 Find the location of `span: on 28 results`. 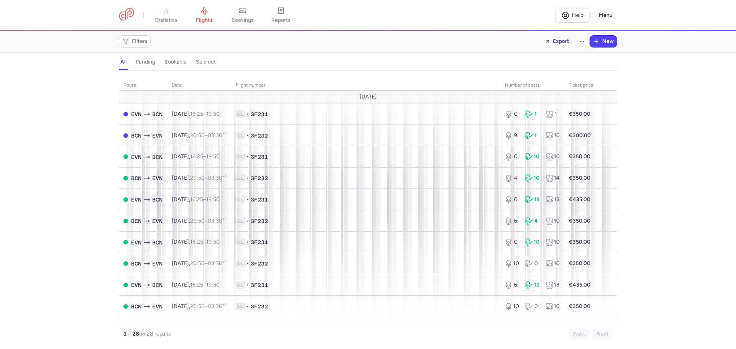

span: on 28 results is located at coordinates (155, 334).